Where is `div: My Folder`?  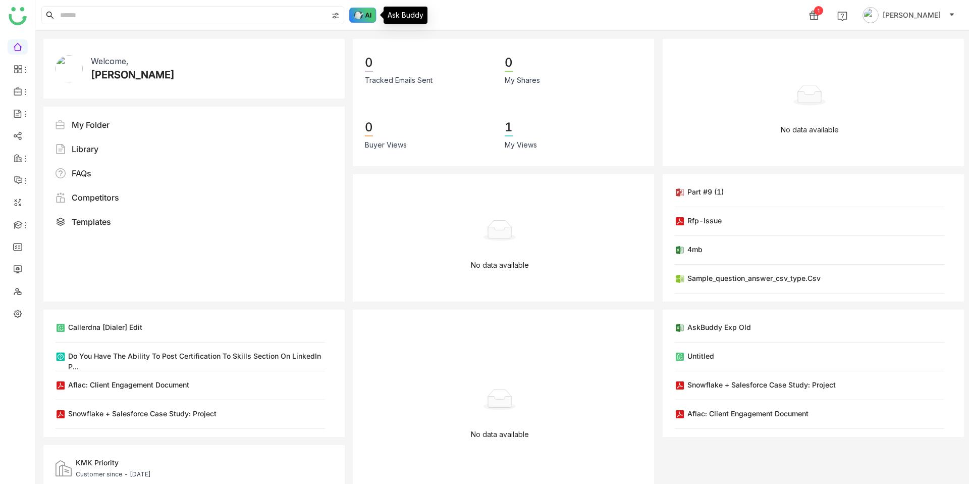
div: My Folder is located at coordinates (90, 125).